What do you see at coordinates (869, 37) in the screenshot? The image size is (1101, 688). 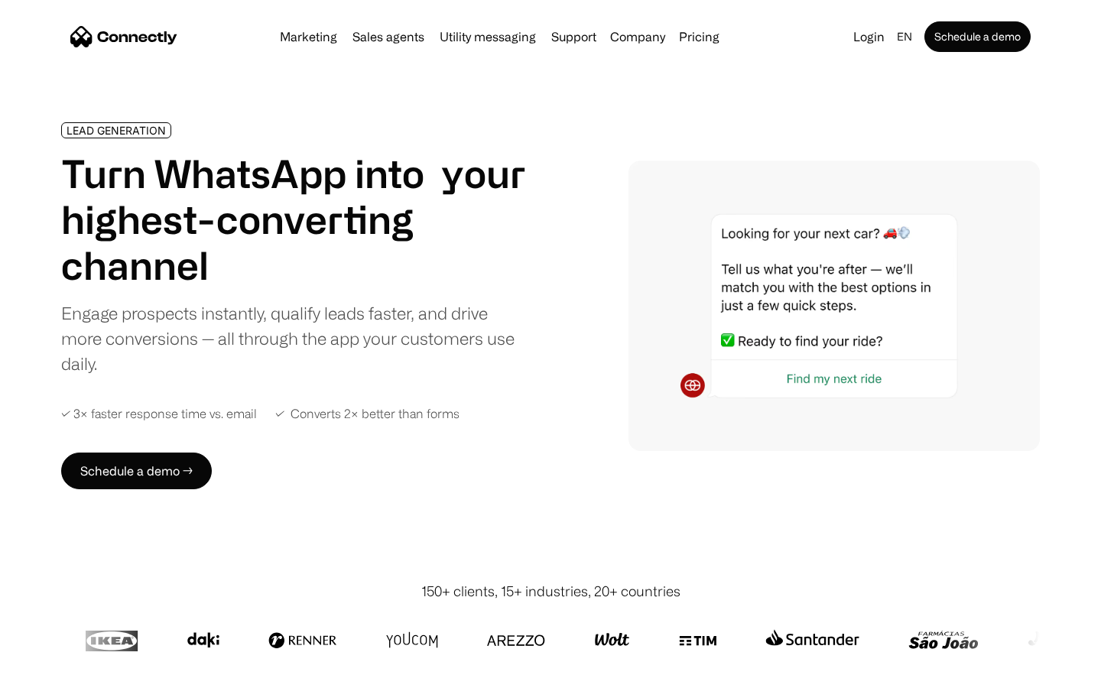 I see `a: Login` at bounding box center [869, 37].